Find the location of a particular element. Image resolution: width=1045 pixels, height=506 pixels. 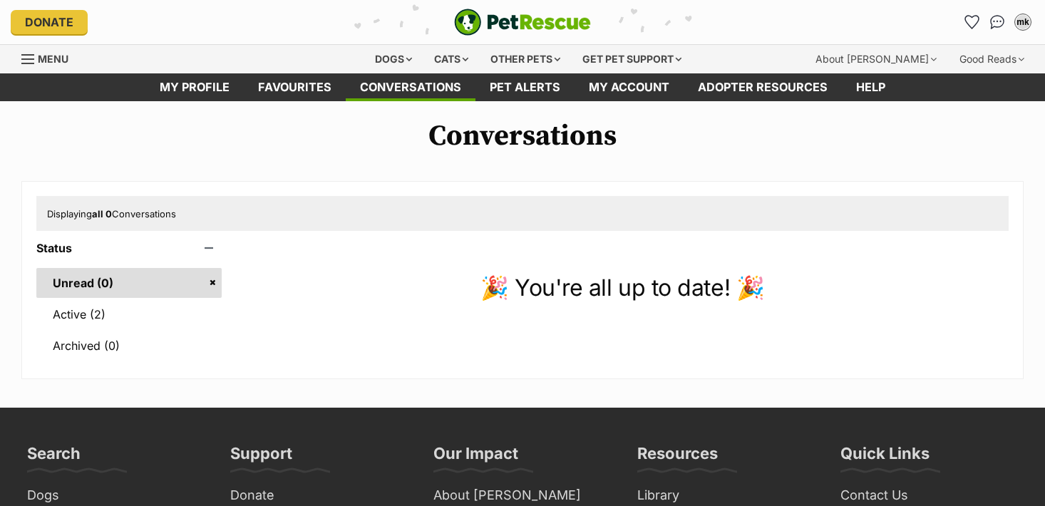

a: Menu is located at coordinates (50, 58).